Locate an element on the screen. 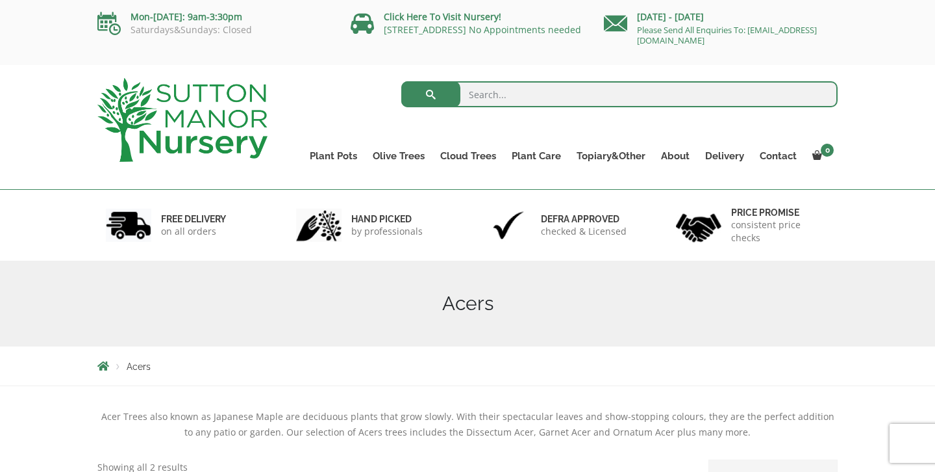 This screenshot has height=472, width=935. p: Saturdays&Sundays: Closed is located at coordinates (214, 30).